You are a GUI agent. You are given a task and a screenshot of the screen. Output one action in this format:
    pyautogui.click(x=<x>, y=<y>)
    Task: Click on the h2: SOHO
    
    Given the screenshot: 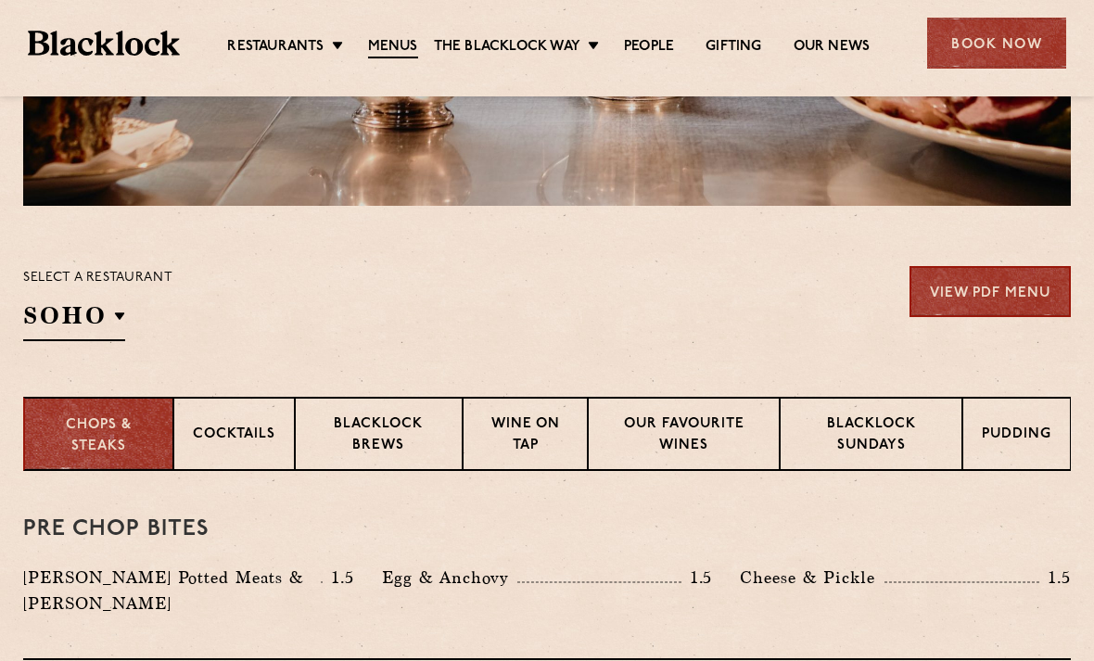 What is the action you would take?
    pyautogui.click(x=74, y=320)
    